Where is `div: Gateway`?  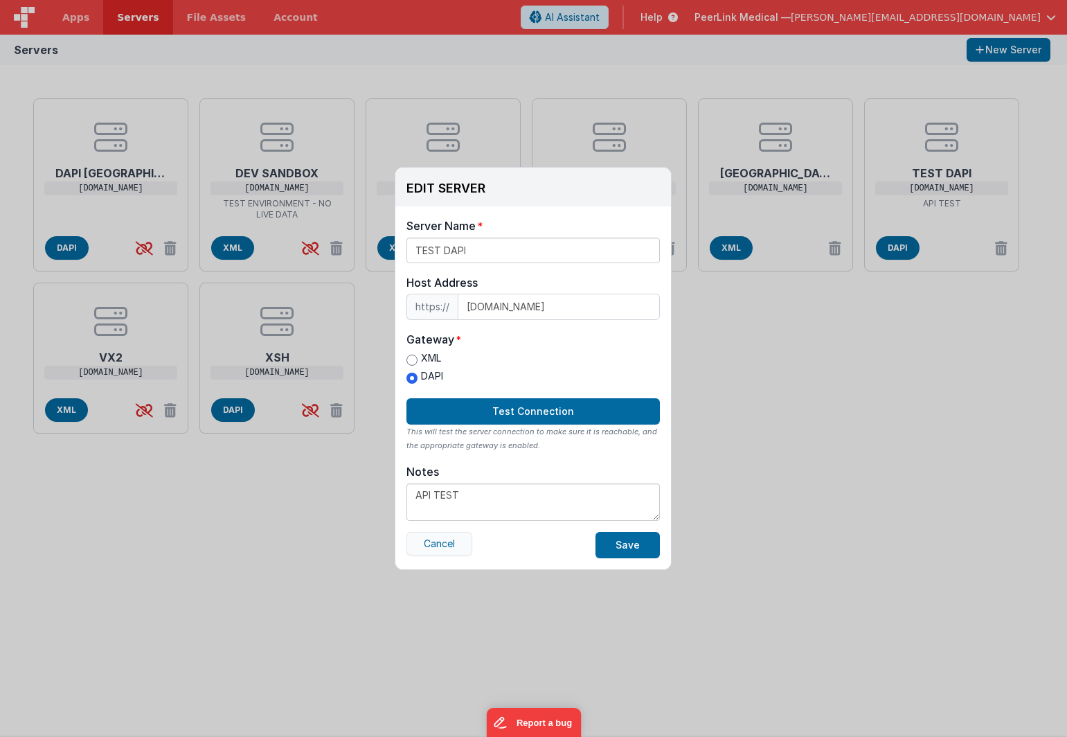
div: Gateway is located at coordinates (430, 339).